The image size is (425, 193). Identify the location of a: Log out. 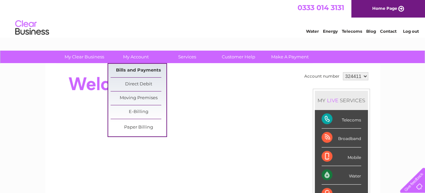
(410, 31).